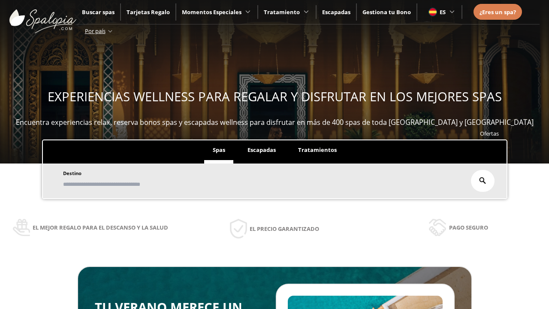  I want to click on span: Por país, so click(95, 31).